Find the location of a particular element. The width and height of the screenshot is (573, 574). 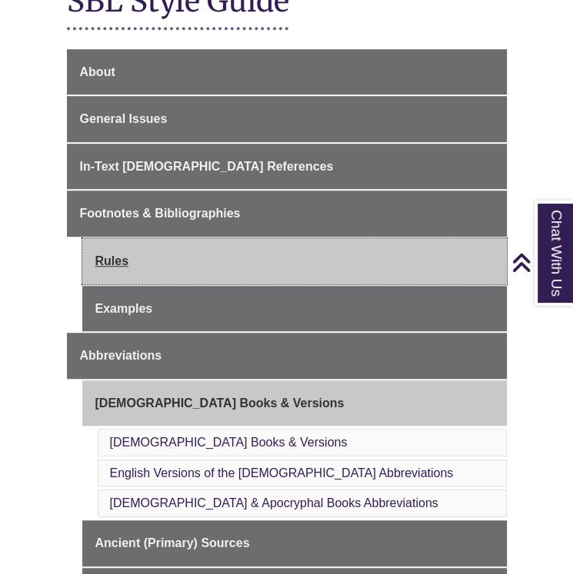

a: Footnotes & Bibliographies is located at coordinates (287, 214).